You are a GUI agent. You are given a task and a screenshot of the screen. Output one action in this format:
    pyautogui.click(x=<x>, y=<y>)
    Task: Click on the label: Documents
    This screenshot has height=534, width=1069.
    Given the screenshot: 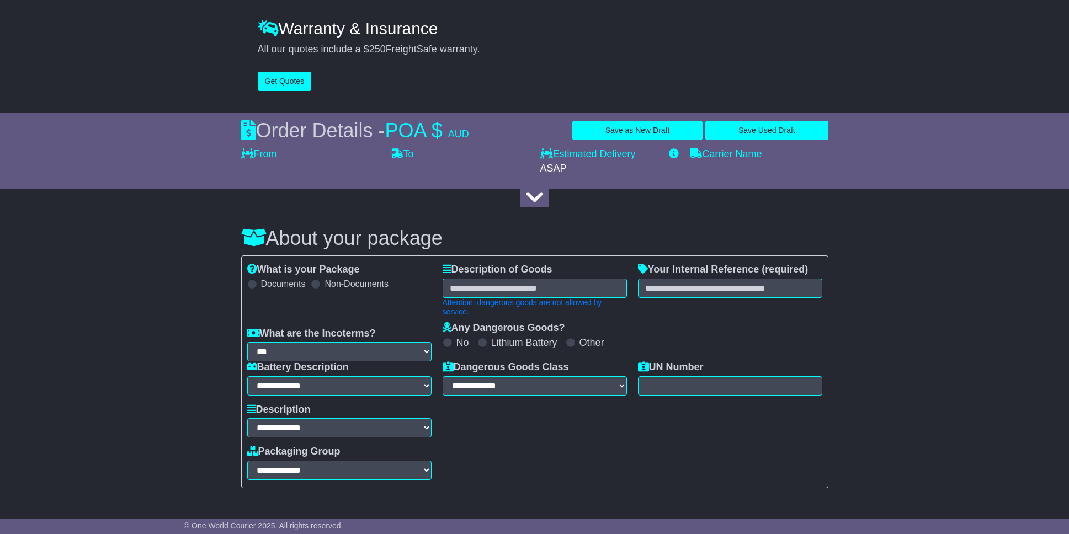 What is the action you would take?
    pyautogui.click(x=283, y=284)
    